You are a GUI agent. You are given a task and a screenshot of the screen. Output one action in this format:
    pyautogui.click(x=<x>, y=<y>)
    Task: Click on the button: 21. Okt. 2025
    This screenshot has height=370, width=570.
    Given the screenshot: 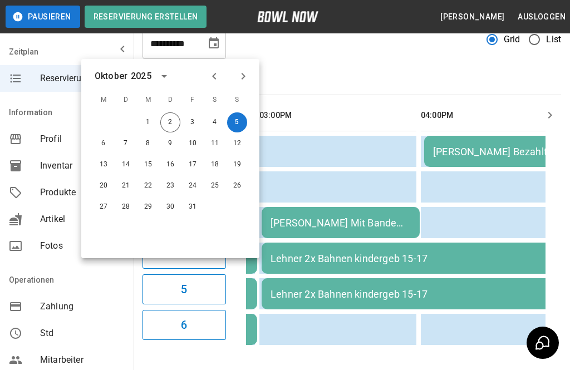 What is the action you would take?
    pyautogui.click(x=126, y=186)
    